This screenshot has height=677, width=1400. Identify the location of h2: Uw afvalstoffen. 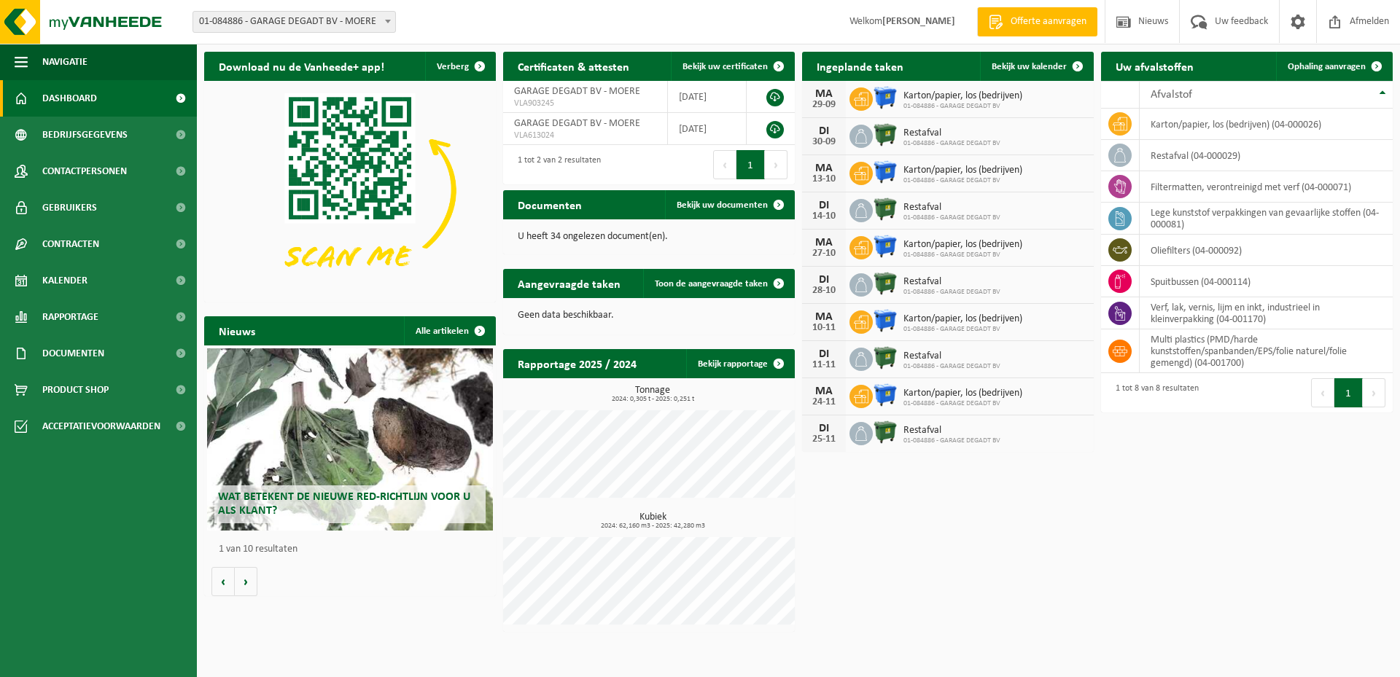
(1154, 66).